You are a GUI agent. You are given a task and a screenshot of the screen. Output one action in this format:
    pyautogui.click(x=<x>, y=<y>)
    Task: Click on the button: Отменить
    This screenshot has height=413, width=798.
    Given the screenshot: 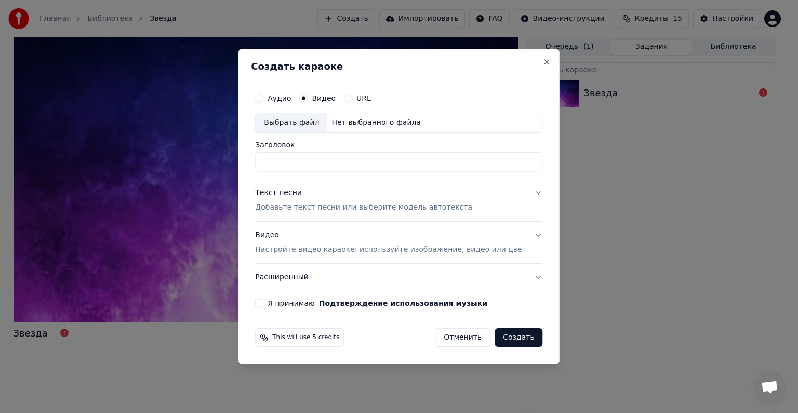 What is the action you would take?
    pyautogui.click(x=463, y=337)
    